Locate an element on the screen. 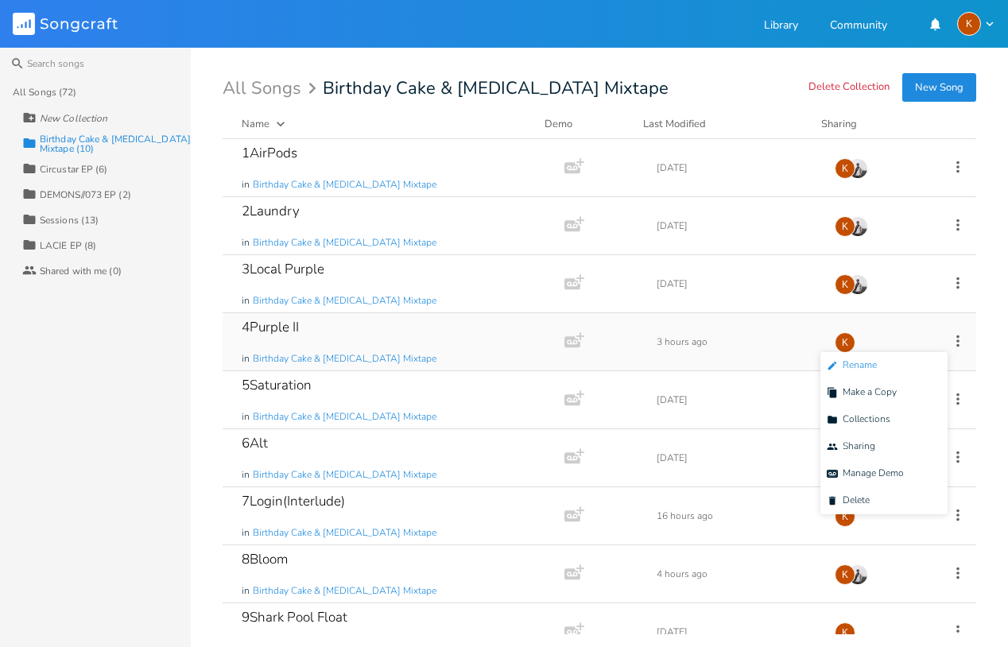  div: Name is located at coordinates (255, 124).